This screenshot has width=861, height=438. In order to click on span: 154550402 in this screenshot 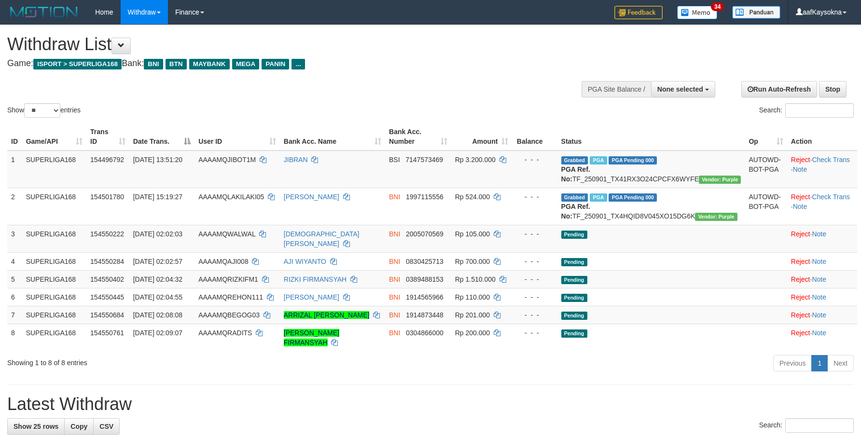, I will do `click(107, 280)`.